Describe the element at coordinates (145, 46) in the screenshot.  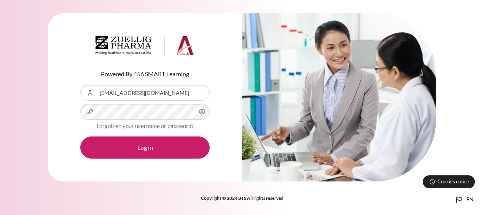
I see `img: Architeck` at that location.